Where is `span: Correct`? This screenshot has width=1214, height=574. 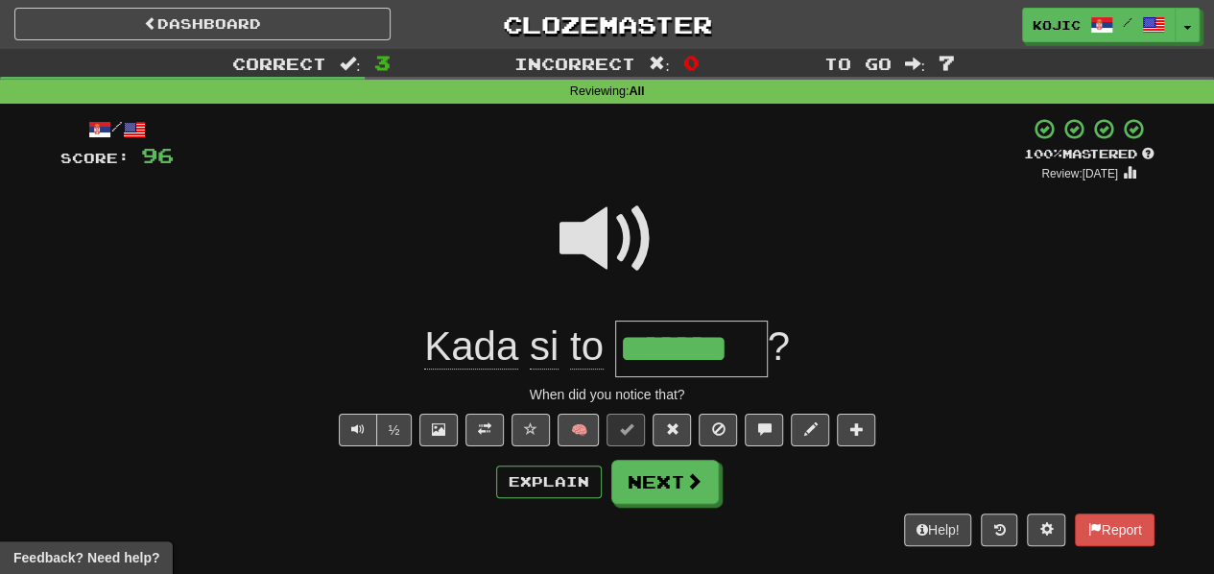
span: Correct is located at coordinates (279, 63).